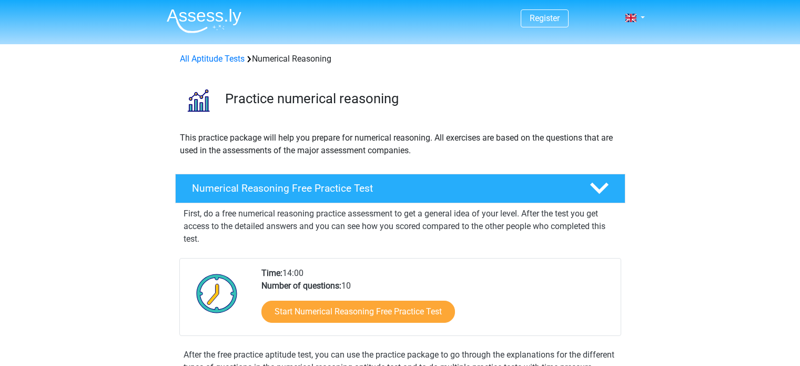 This screenshot has width=800, height=366. Describe the element at coordinates (400, 188) in the screenshot. I see `a: Numerical Reasoning Free Practice Test` at that location.